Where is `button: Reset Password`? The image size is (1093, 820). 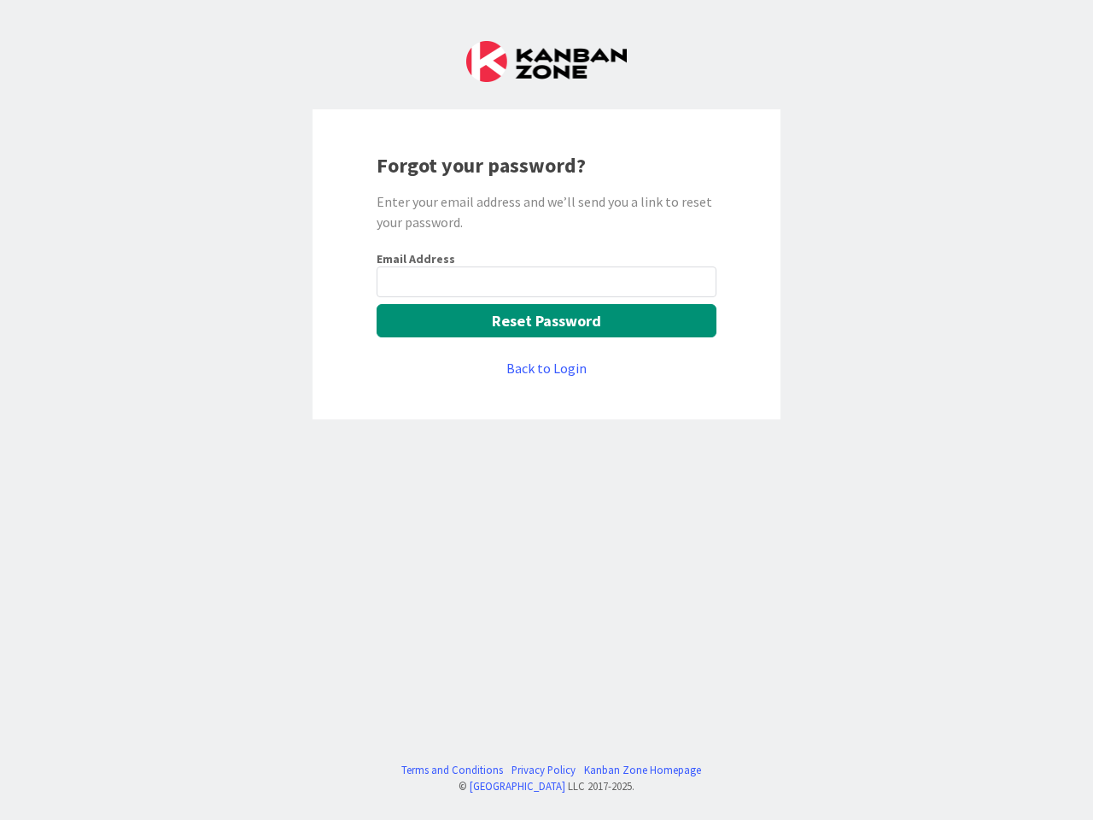 button: Reset Password is located at coordinates (547, 320).